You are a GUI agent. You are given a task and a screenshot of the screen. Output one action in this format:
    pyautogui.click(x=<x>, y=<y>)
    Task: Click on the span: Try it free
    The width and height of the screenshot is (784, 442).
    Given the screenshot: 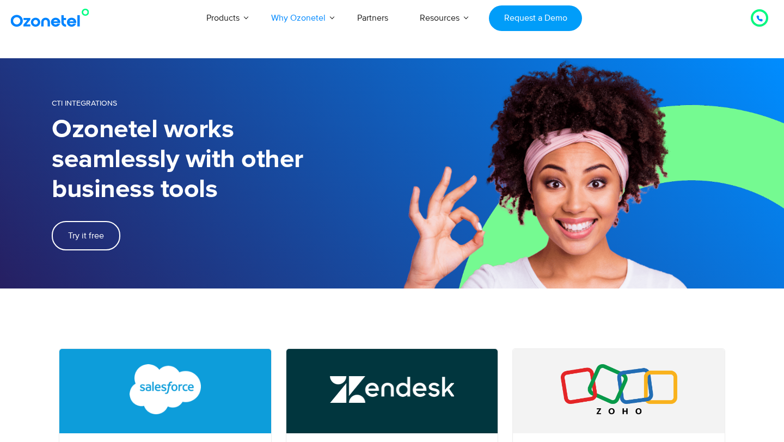 What is the action you would take?
    pyautogui.click(x=86, y=236)
    